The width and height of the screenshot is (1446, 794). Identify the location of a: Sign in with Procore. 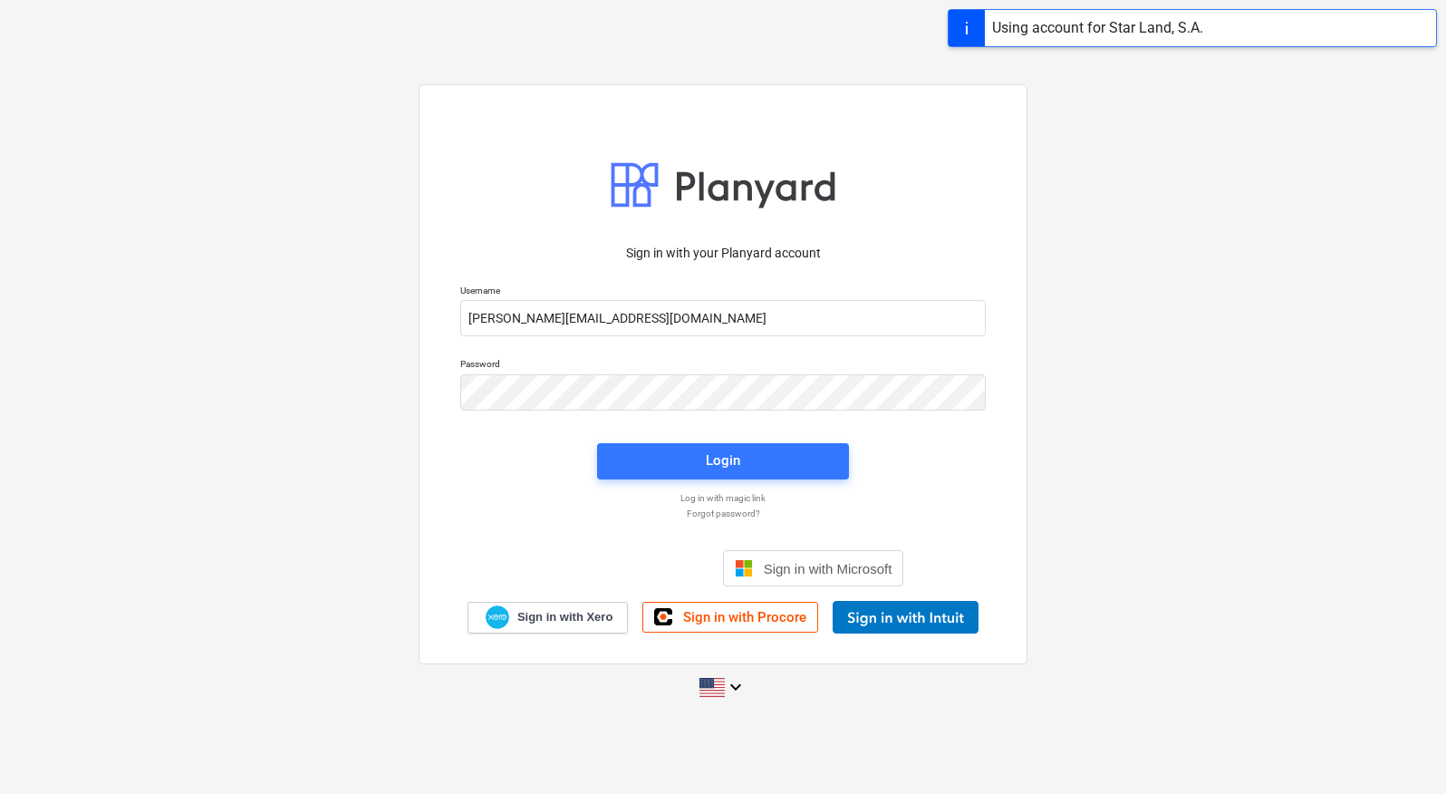
(730, 617).